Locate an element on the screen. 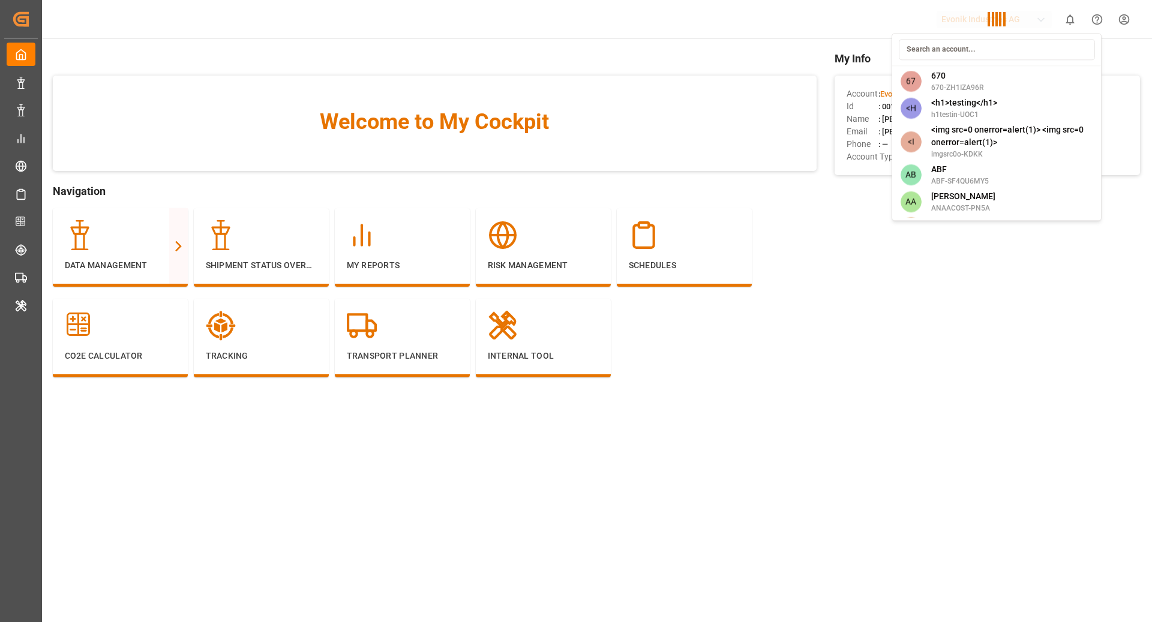 The width and height of the screenshot is (1152, 622). span: Id is located at coordinates (863, 106).